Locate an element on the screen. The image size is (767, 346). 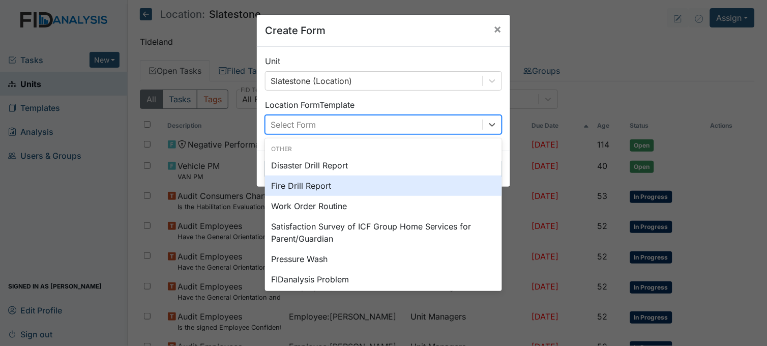
div: Work Order Routine is located at coordinates (383, 206).